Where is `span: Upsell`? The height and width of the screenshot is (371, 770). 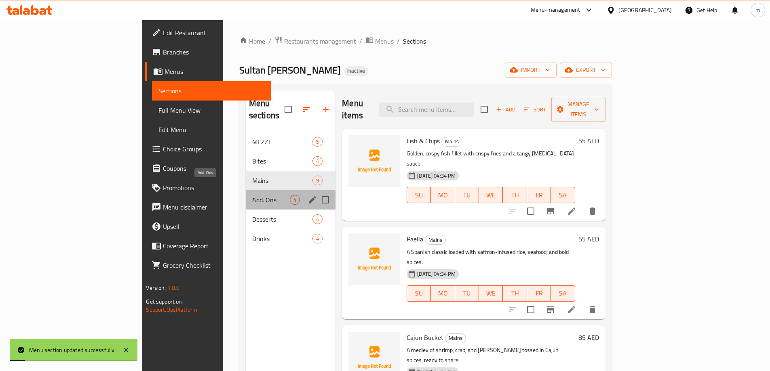 span: Upsell is located at coordinates (213, 227).